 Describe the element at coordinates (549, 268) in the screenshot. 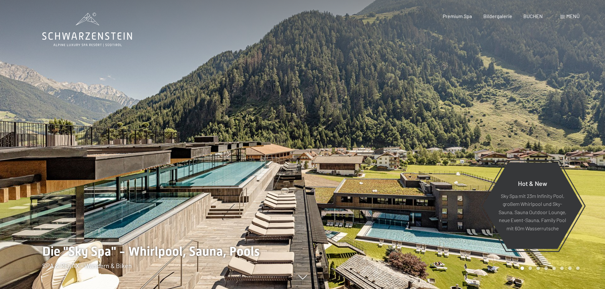

I see `div: Carousel Pagination` at that location.